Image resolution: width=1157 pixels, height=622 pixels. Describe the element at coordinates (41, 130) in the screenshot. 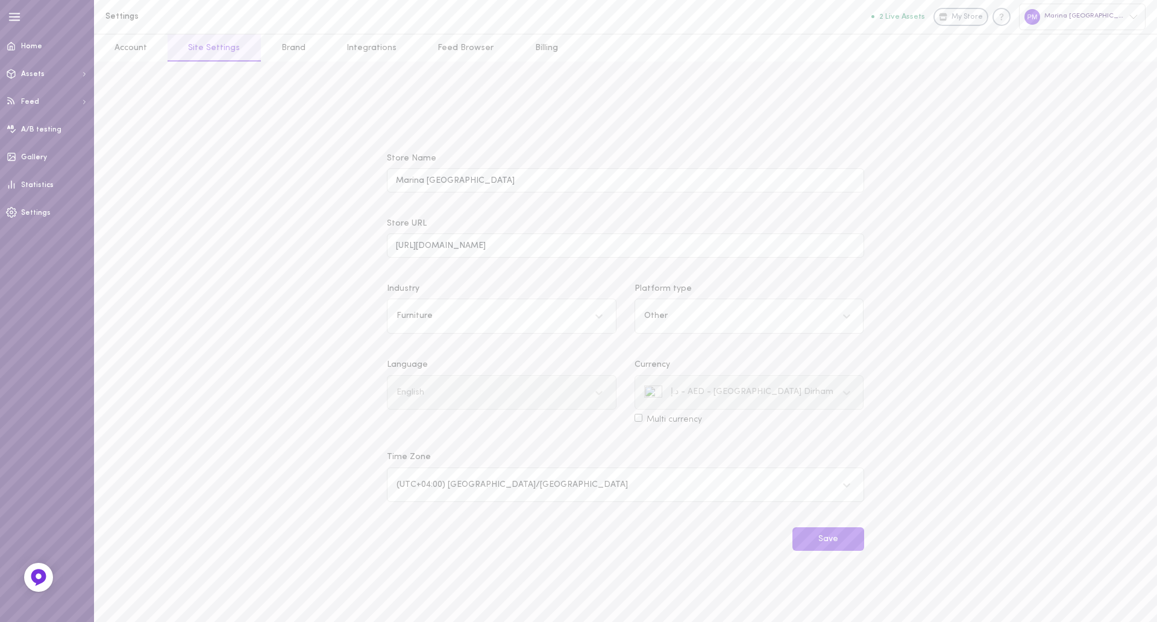

I see `span: A/B testing` at that location.